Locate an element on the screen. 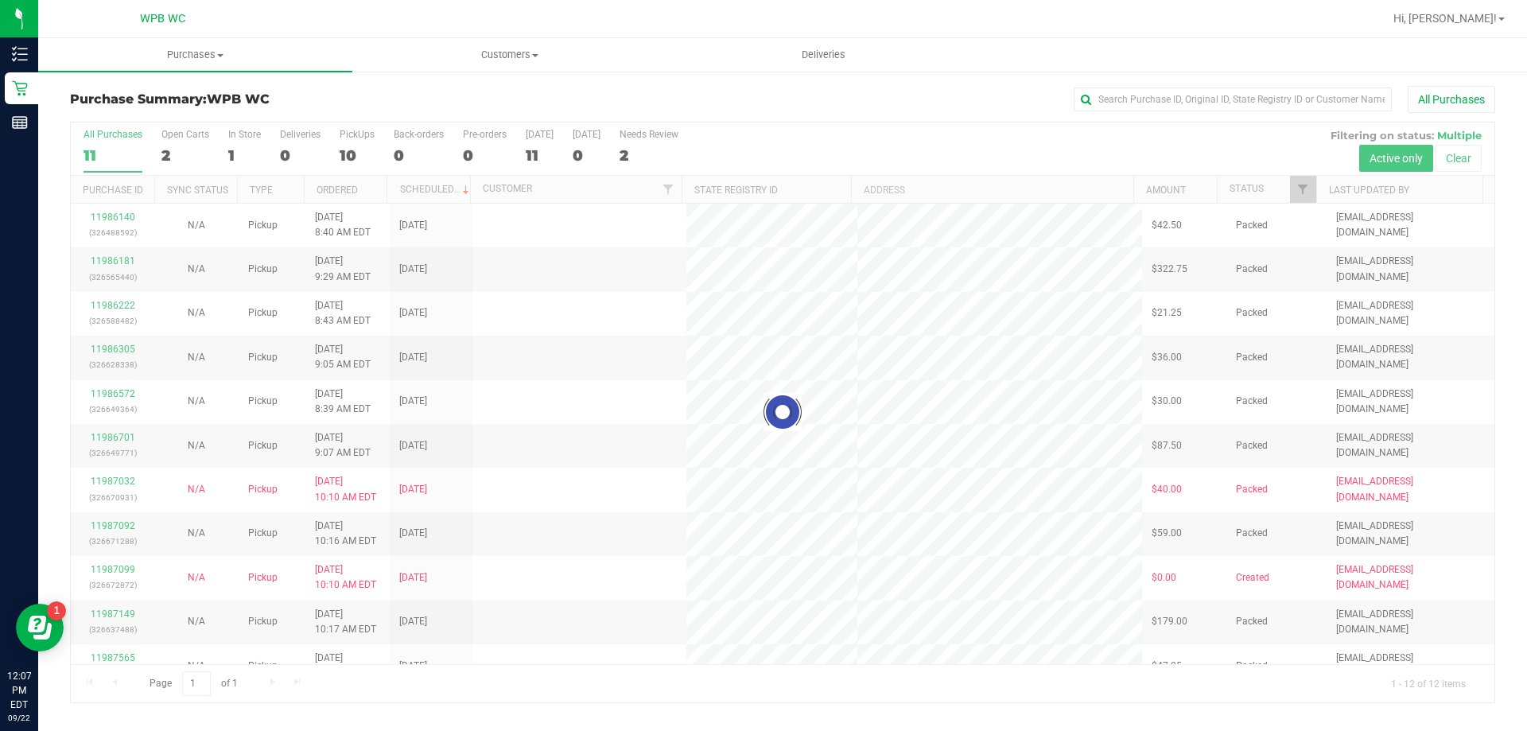 The width and height of the screenshot is (1527, 731). span: Customers is located at coordinates (509, 55).